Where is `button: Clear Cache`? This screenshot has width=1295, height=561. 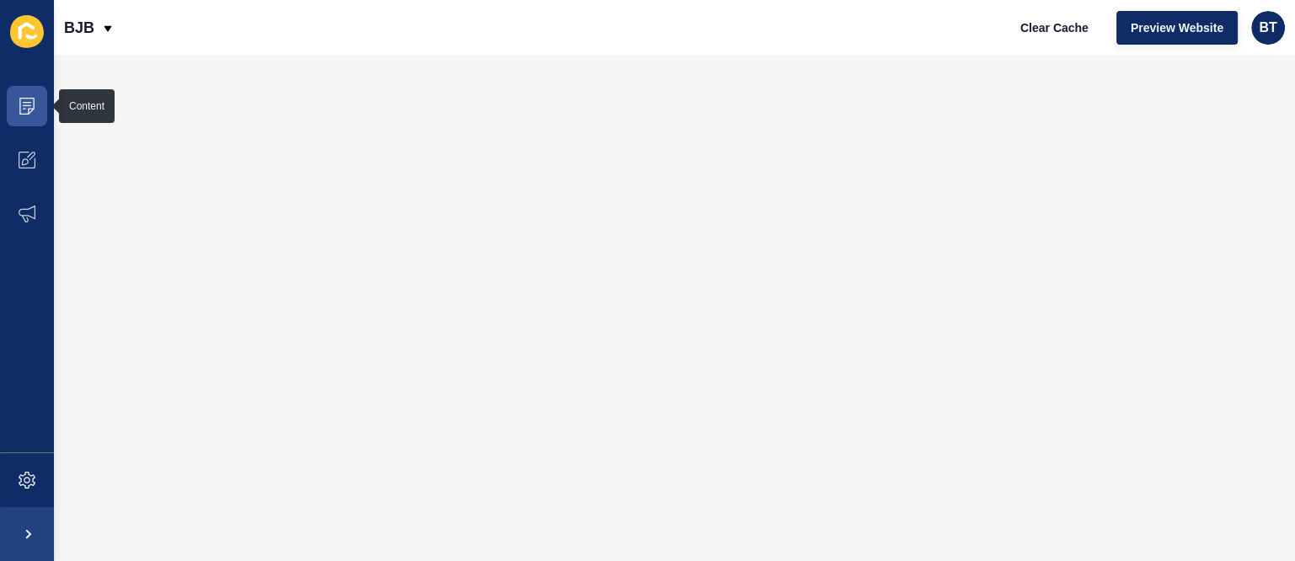
button: Clear Cache is located at coordinates (1054, 28).